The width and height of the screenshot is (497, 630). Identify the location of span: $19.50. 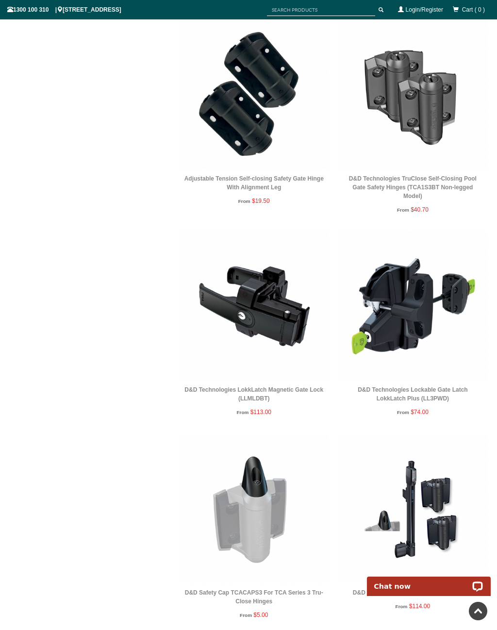
(261, 201).